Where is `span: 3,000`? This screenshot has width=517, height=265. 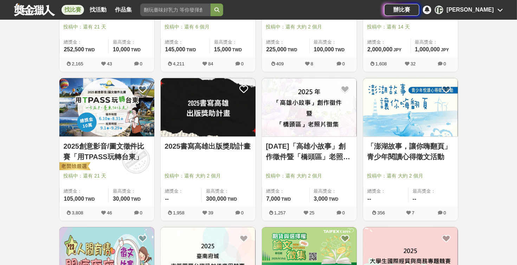
span: 3,000 is located at coordinates (321, 198).